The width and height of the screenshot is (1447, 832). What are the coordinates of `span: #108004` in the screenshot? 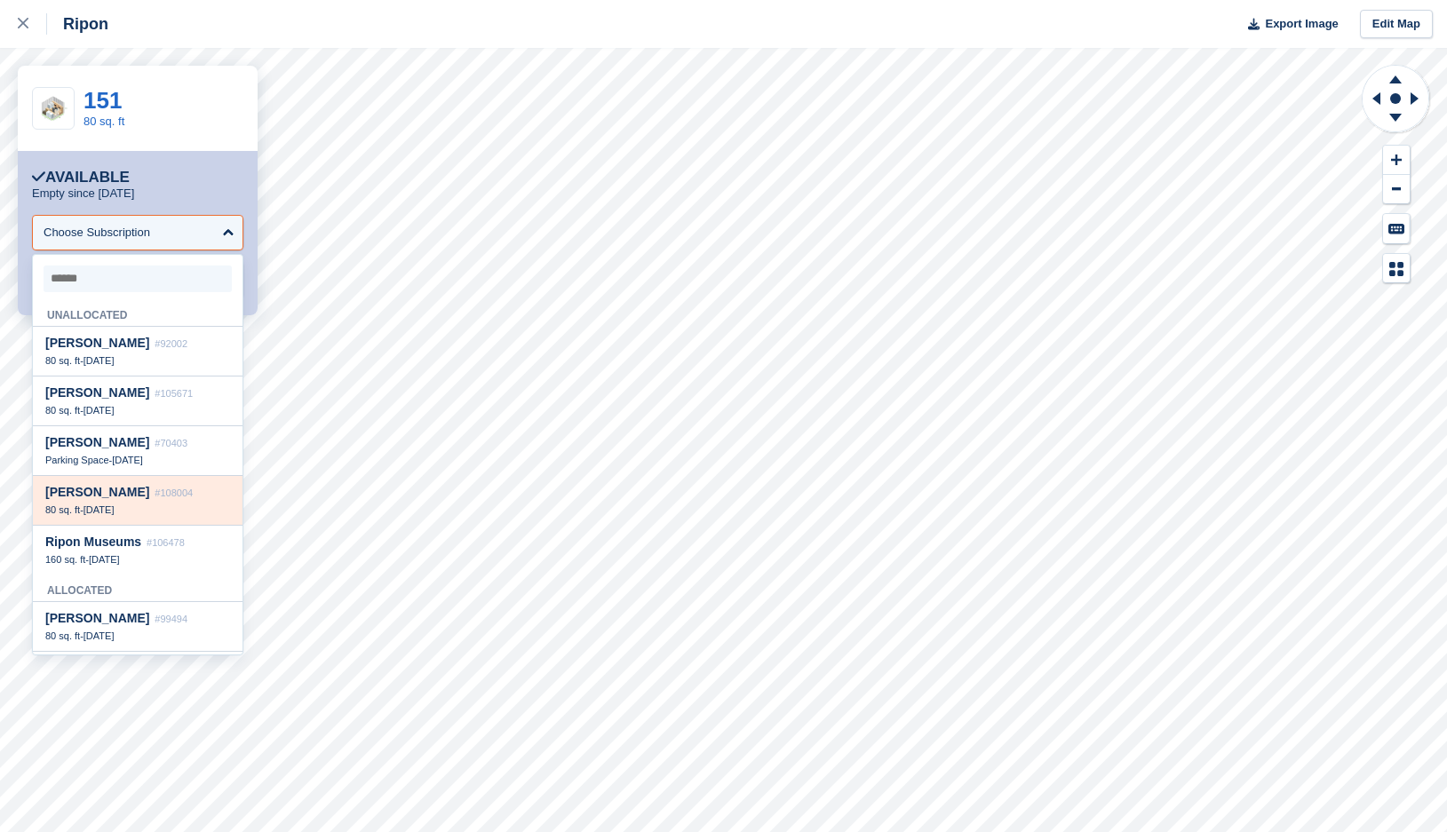 It's located at (173, 493).